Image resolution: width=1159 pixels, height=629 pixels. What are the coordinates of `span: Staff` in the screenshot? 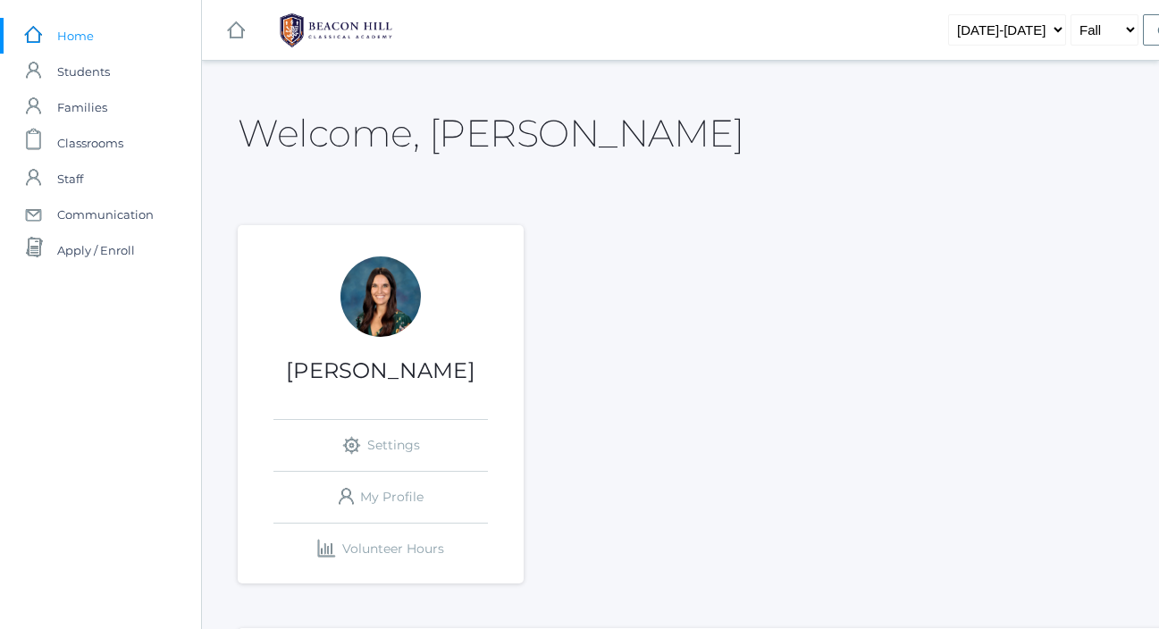 It's located at (70, 179).